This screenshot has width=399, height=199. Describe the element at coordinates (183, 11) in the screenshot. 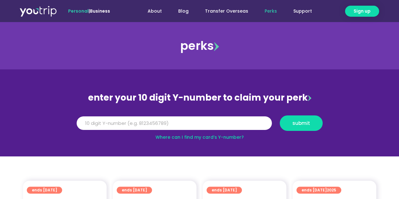

I see `a: Blog` at that location.